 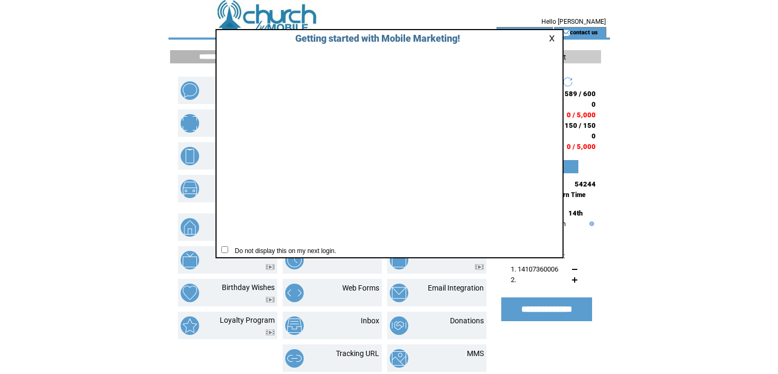 What do you see at coordinates (585, 184) in the screenshot?
I see `span: 54244` at bounding box center [585, 184].